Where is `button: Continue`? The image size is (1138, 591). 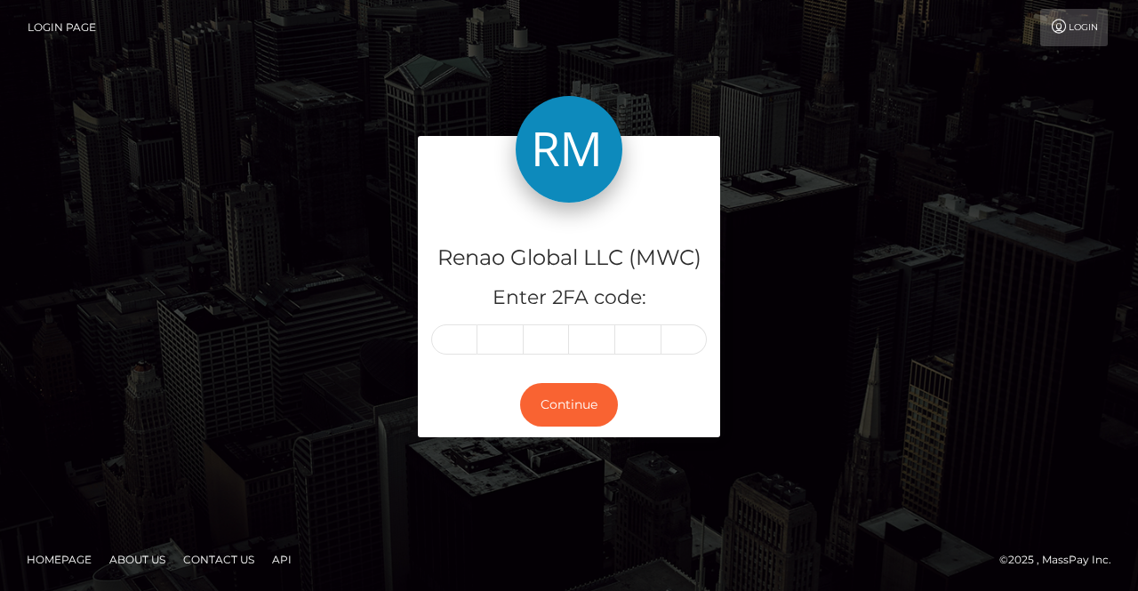 button: Continue is located at coordinates (569, 404).